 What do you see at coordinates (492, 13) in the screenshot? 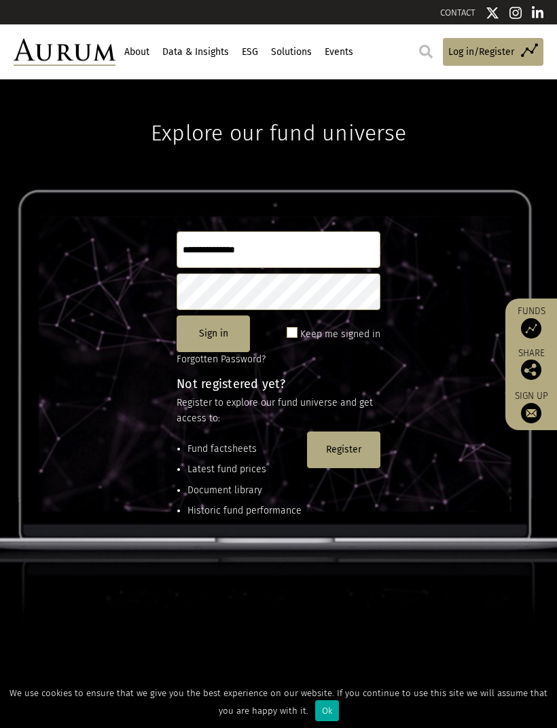
I see `img: Twitter icon` at bounding box center [492, 13].